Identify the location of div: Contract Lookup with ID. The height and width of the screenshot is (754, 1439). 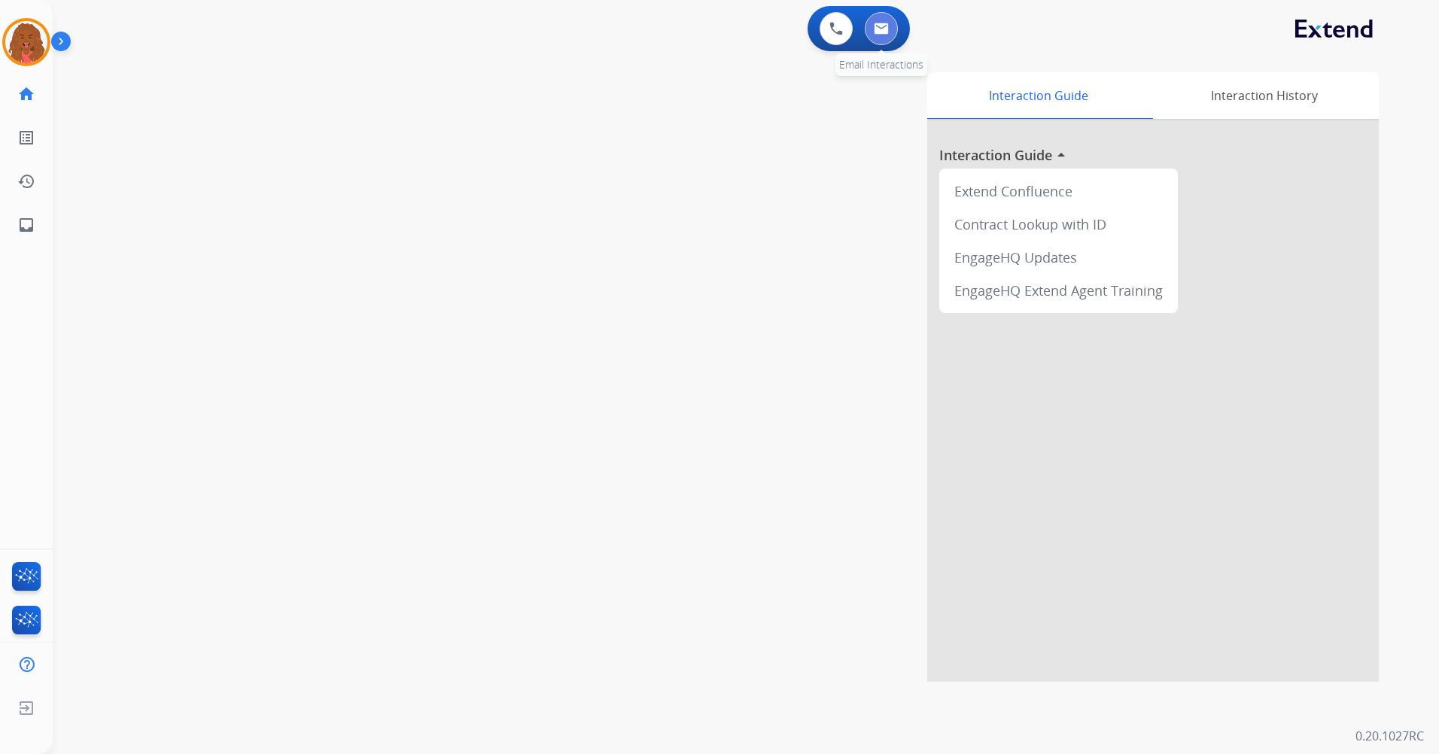
(1058, 224).